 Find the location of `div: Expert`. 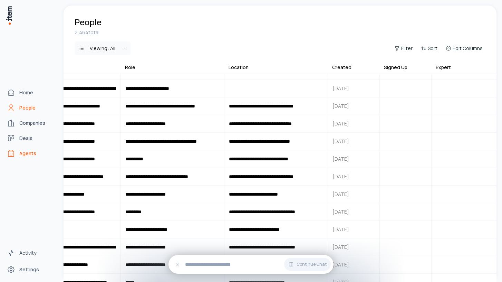

div: Expert is located at coordinates (444, 67).